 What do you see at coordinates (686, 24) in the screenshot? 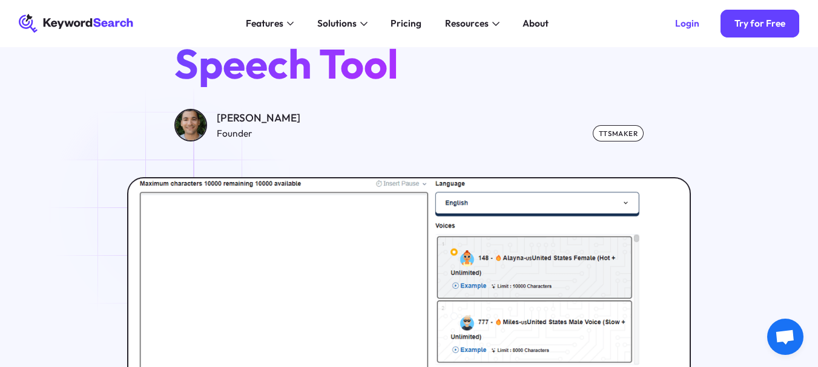
I see `a: Login` at bounding box center [686, 24].